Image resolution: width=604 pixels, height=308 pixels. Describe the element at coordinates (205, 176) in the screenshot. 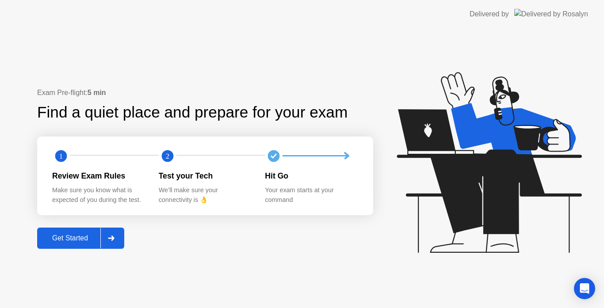

I see `div: Test your Tech` at that location.